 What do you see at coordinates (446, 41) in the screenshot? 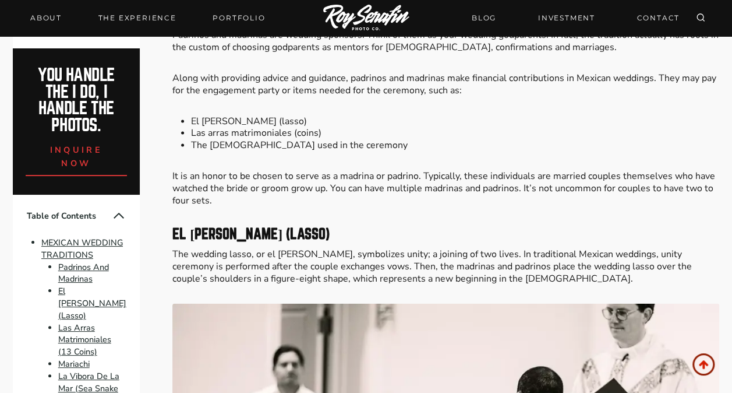
I see `p: Padrinos and madrinas are wedding sponsors. Think of them as your wedding godparents. In fact, th...` at bounding box center [446, 41].